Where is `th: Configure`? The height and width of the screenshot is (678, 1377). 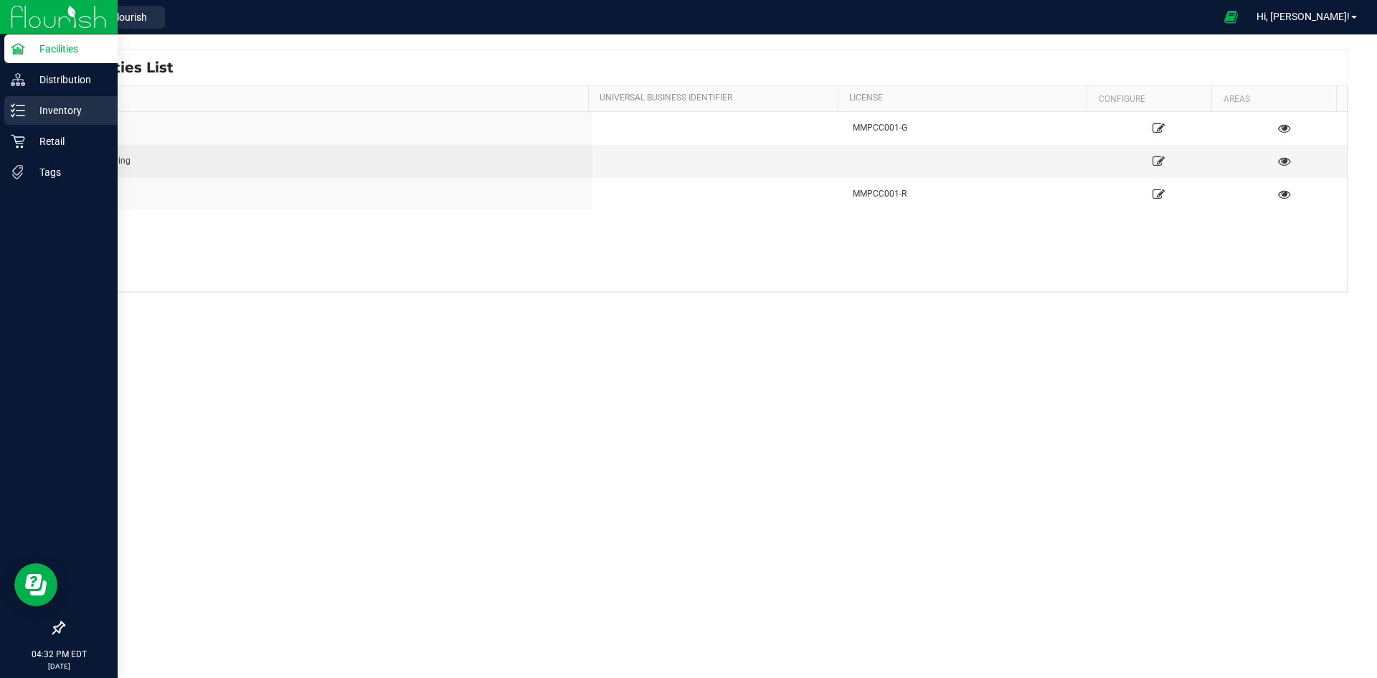
th: Configure is located at coordinates (1149, 99).